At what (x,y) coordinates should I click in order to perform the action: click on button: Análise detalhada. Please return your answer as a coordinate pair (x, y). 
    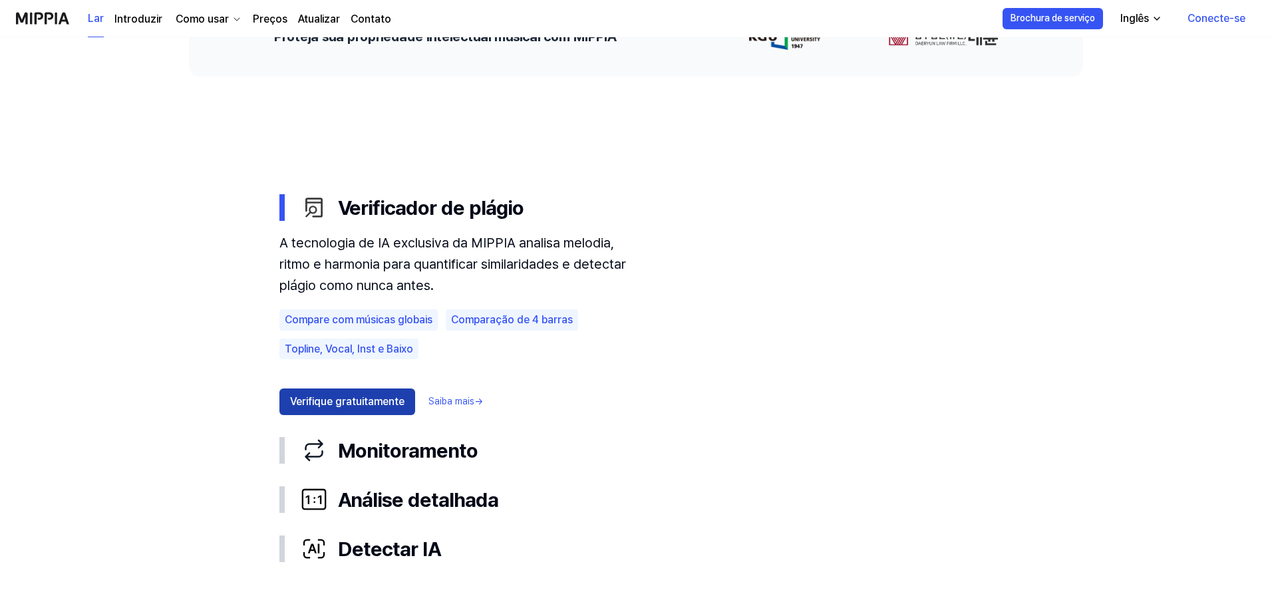
    Looking at the image, I should click on (636, 500).